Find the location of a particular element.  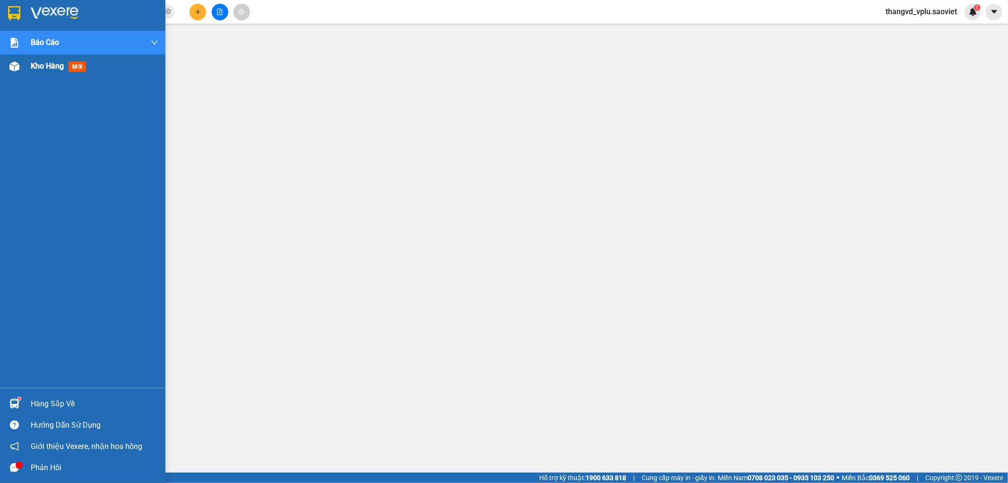

button: aim is located at coordinates (242, 12).